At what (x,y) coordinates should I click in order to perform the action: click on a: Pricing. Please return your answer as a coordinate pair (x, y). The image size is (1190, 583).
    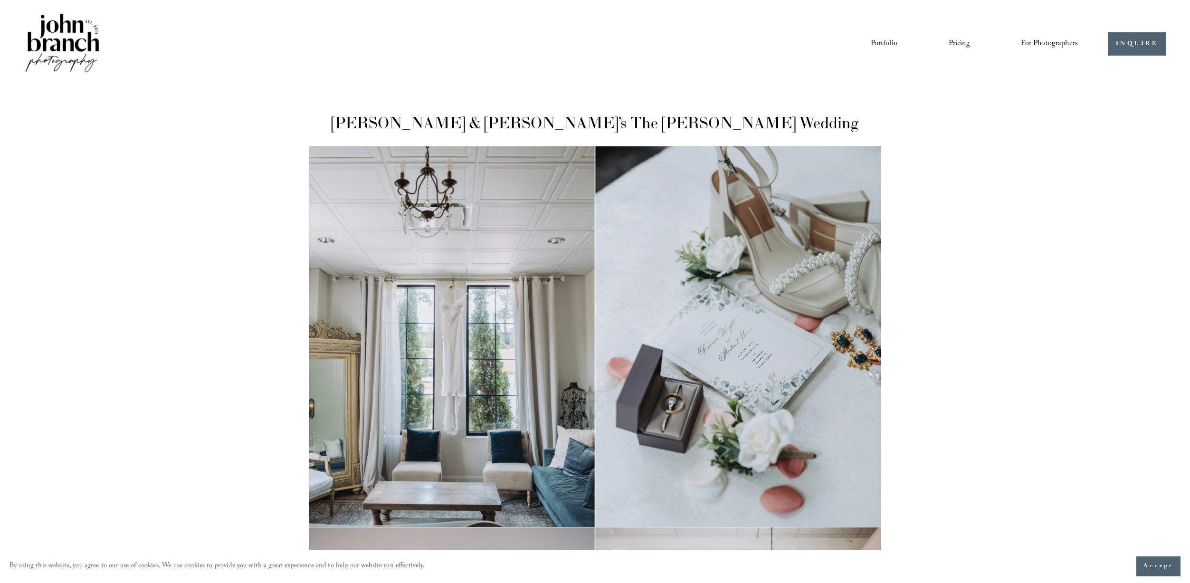
    Looking at the image, I should click on (959, 44).